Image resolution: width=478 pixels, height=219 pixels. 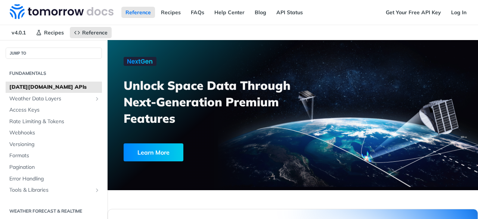 What do you see at coordinates (261, 12) in the screenshot?
I see `a: Blog` at bounding box center [261, 12].